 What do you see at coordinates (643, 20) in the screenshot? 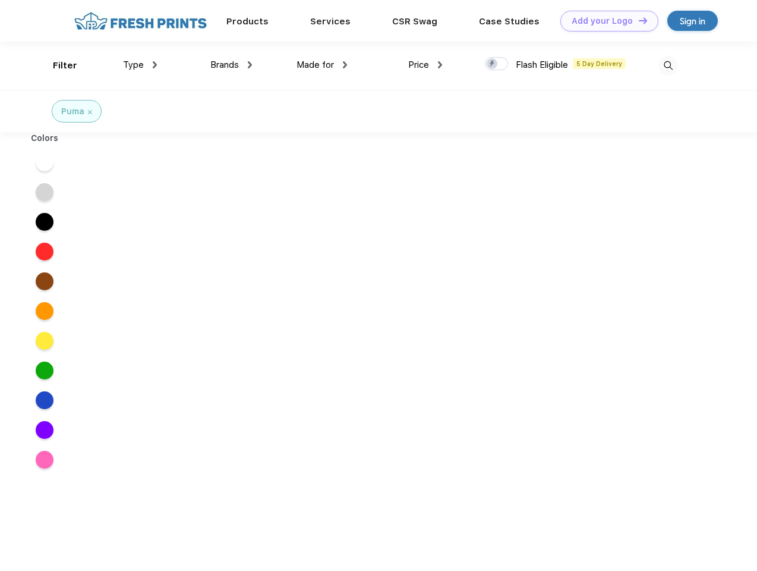
I see `img: DT` at bounding box center [643, 20].